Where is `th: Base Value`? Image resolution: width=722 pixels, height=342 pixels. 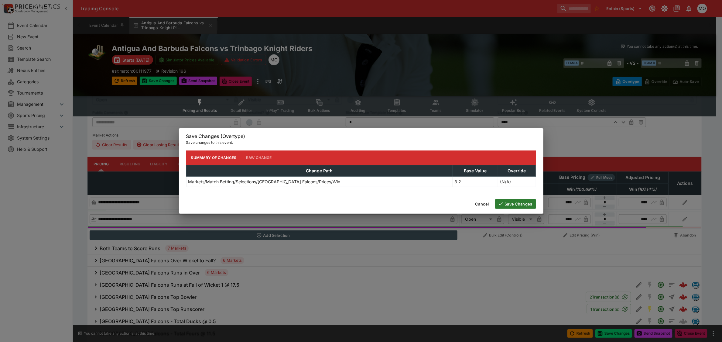 th: Base Value is located at coordinates (475, 170).